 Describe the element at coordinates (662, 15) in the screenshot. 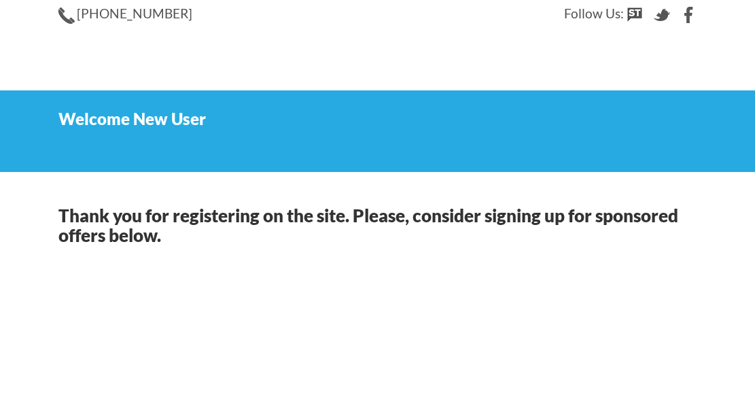

I see `img: Twitter` at that location.